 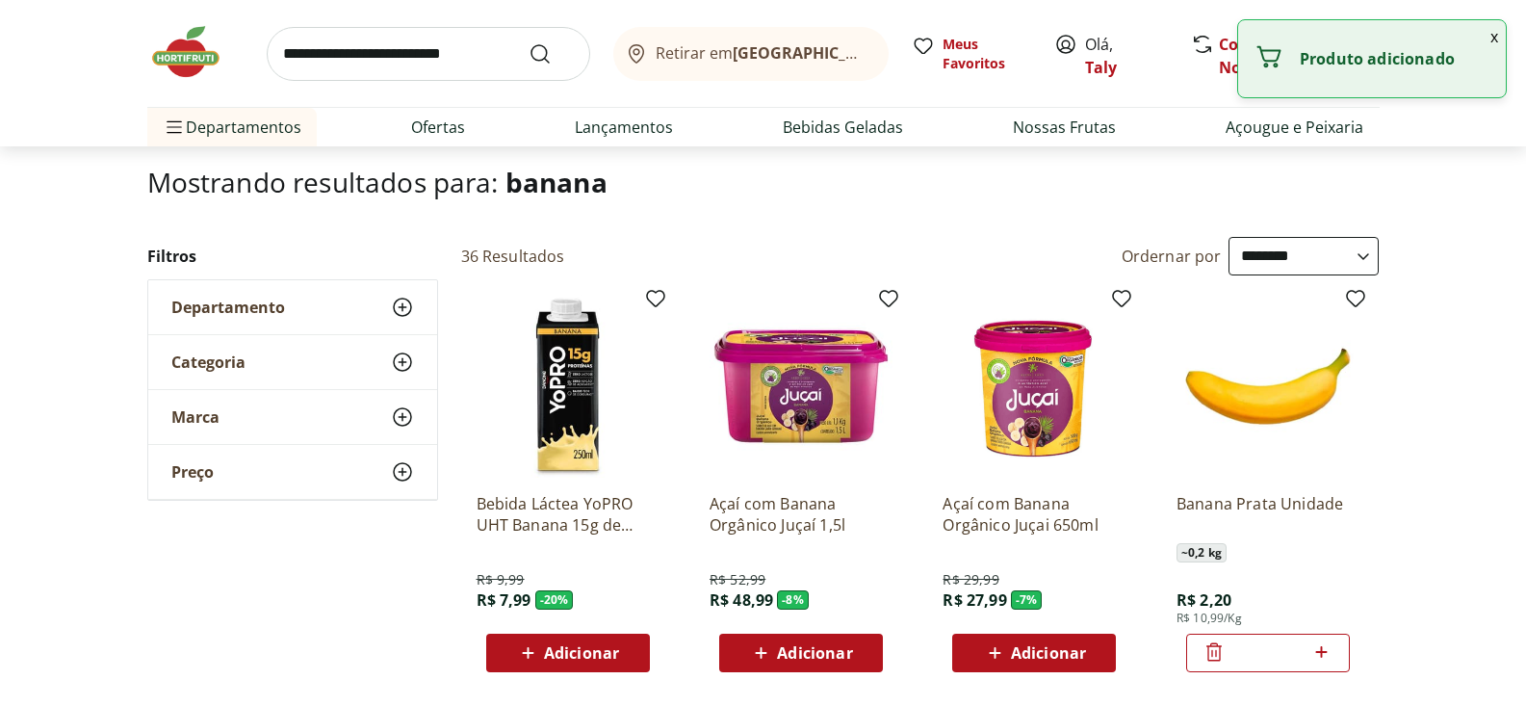 What do you see at coordinates (232, 127) in the screenshot?
I see `span: Departamentos` at bounding box center [232, 127].